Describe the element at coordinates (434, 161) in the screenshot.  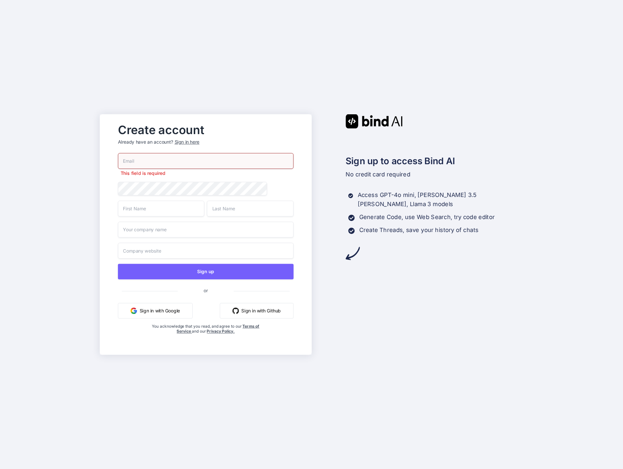
I see `h2: Sign up to access Bind AI` at that location.